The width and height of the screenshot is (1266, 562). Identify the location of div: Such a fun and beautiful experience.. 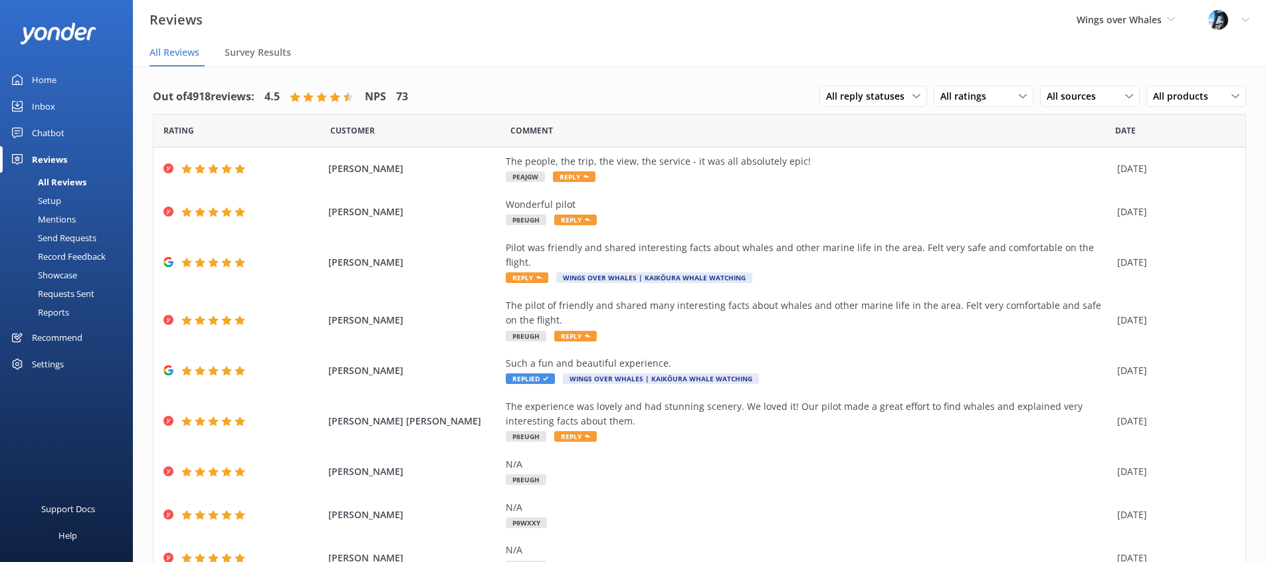
(808, 364).